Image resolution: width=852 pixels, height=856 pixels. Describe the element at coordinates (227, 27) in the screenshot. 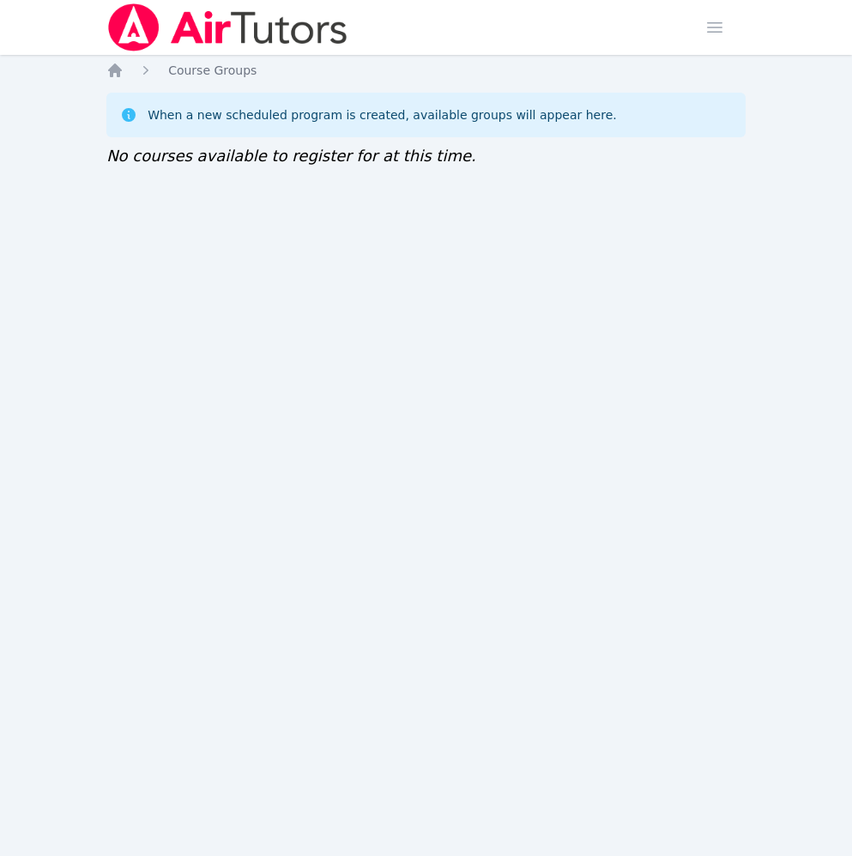

I see `img: Air Tutors` at that location.